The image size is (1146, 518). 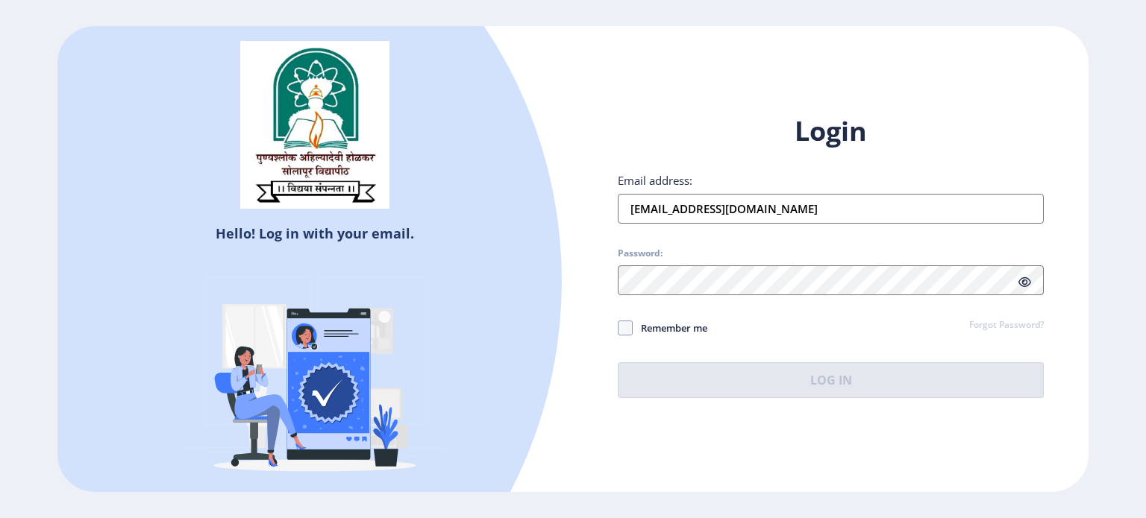 What do you see at coordinates (640, 254) in the screenshot?
I see `label: Password:` at bounding box center [640, 254].